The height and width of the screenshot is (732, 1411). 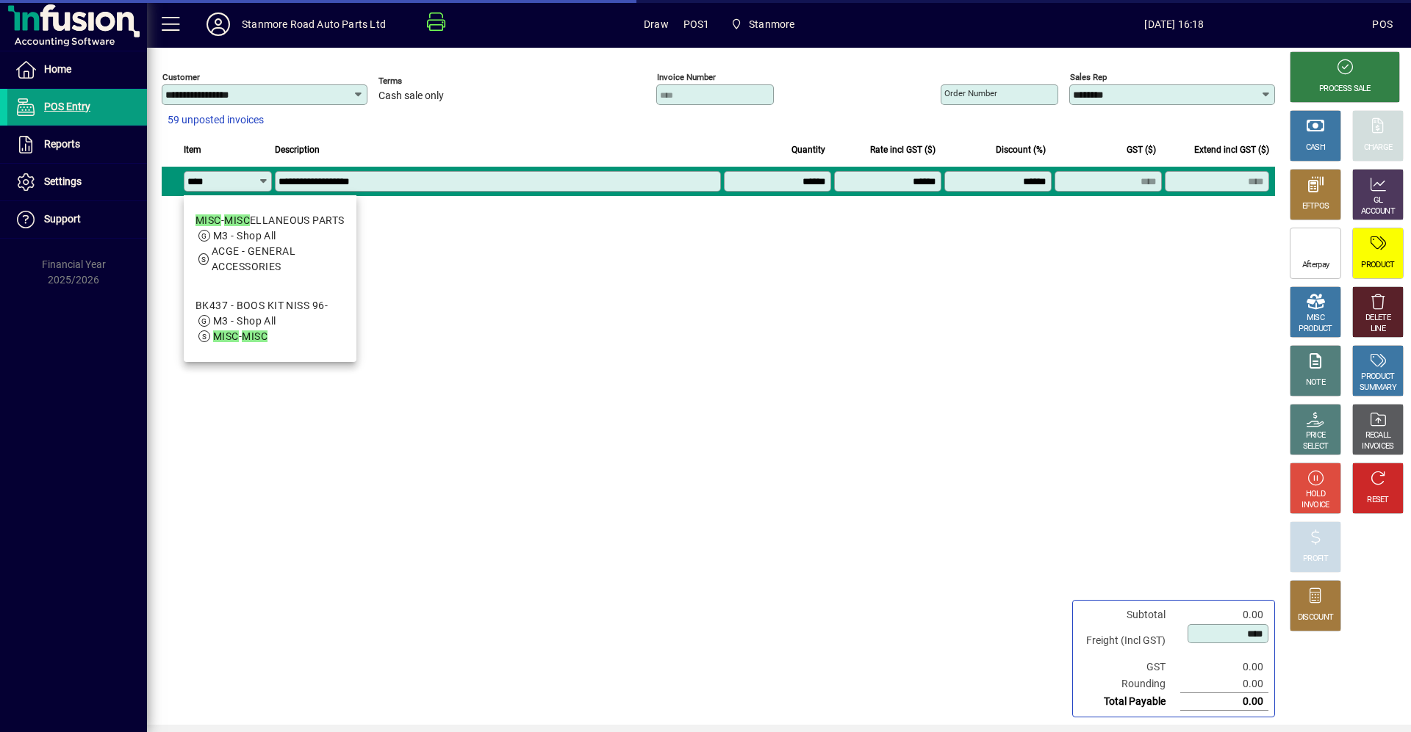 What do you see at coordinates (1088, 77) in the screenshot?
I see `mat-label: Sales rep` at bounding box center [1088, 77].